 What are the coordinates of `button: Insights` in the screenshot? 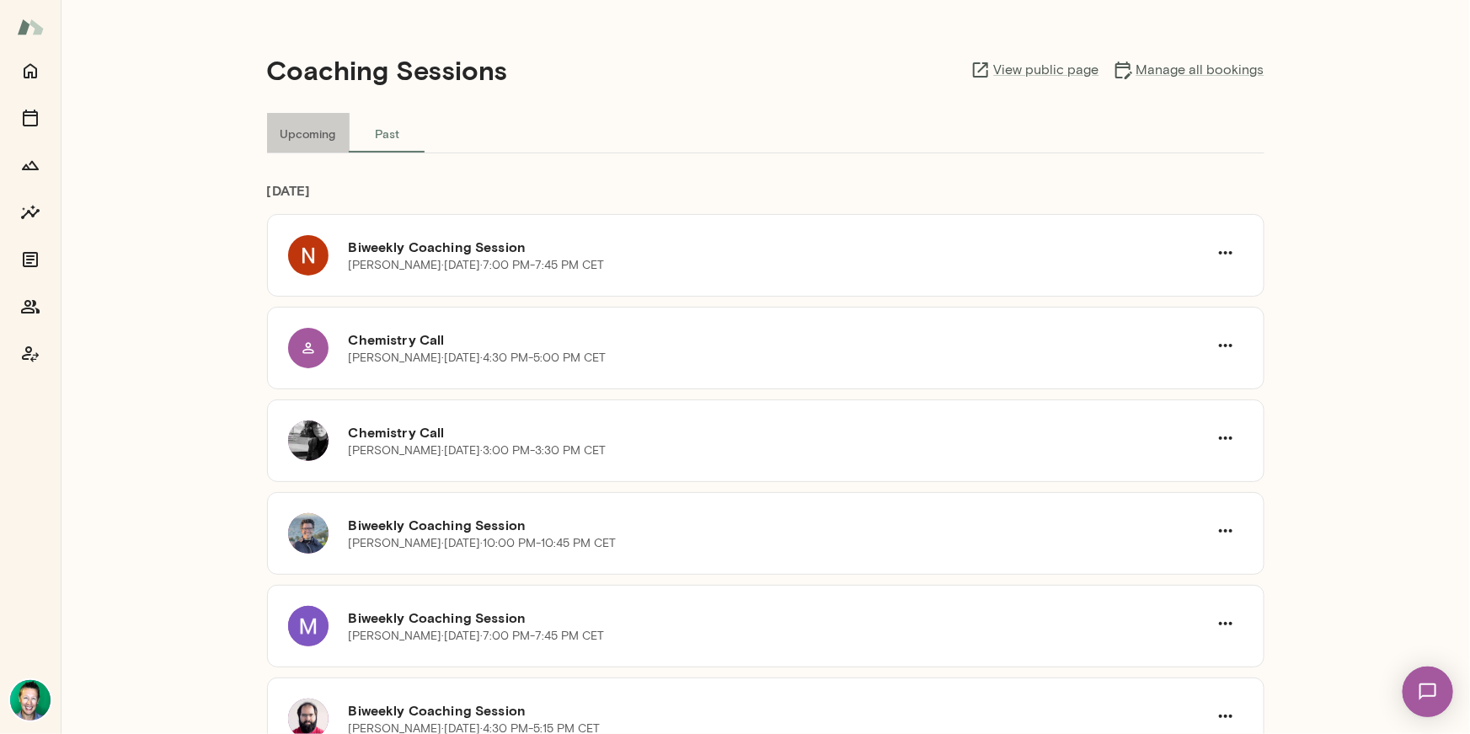 It's located at (30, 212).